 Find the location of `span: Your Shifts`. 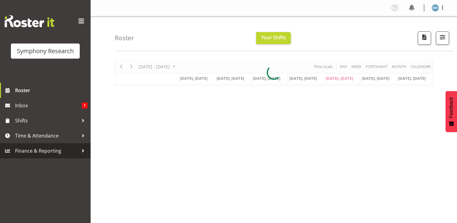

span: Your Shifts is located at coordinates (274, 37).